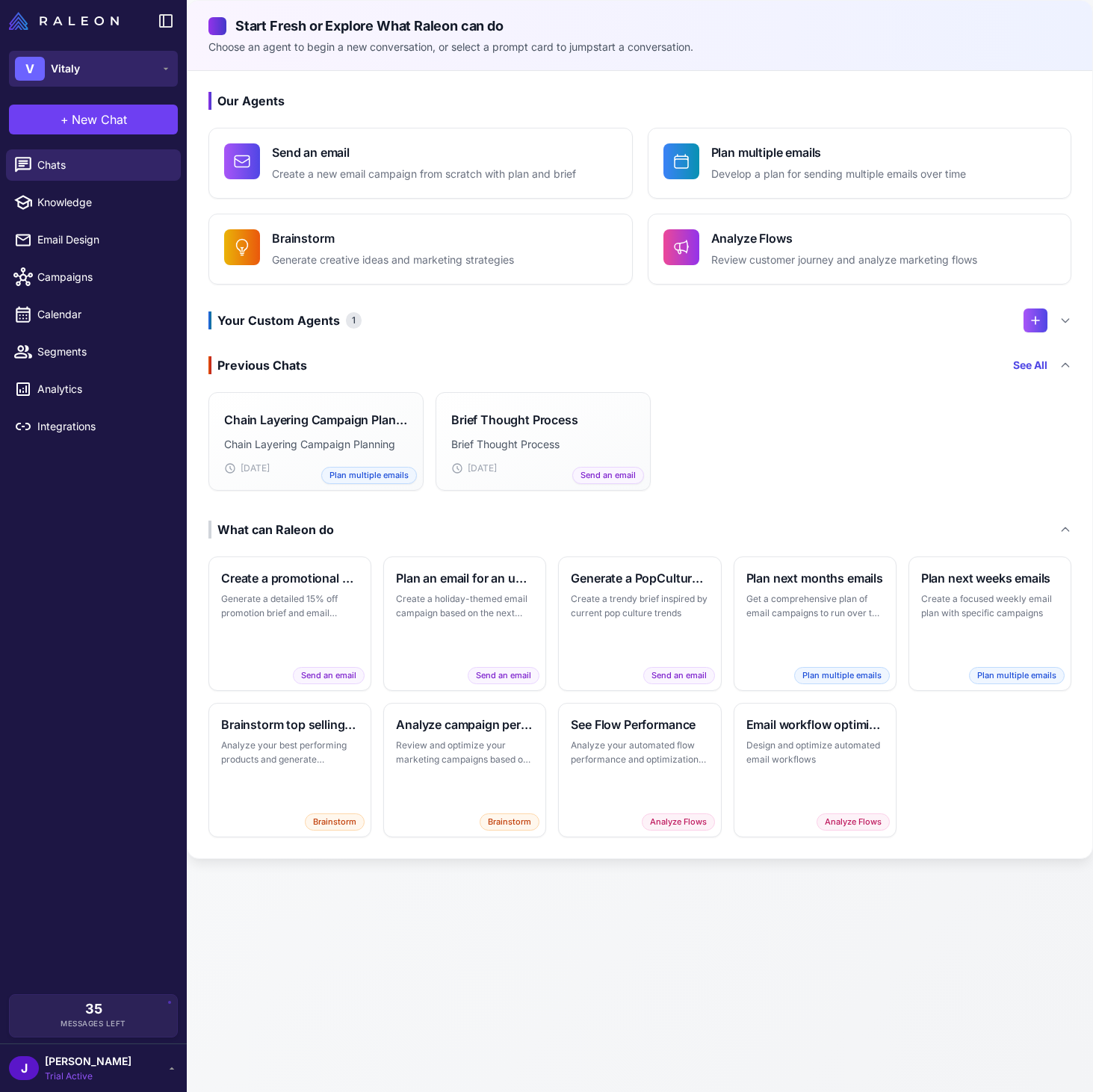 Image resolution: width=1093 pixels, height=1092 pixels. Describe the element at coordinates (393, 239) in the screenshot. I see `h4: Brainstorm` at that location.